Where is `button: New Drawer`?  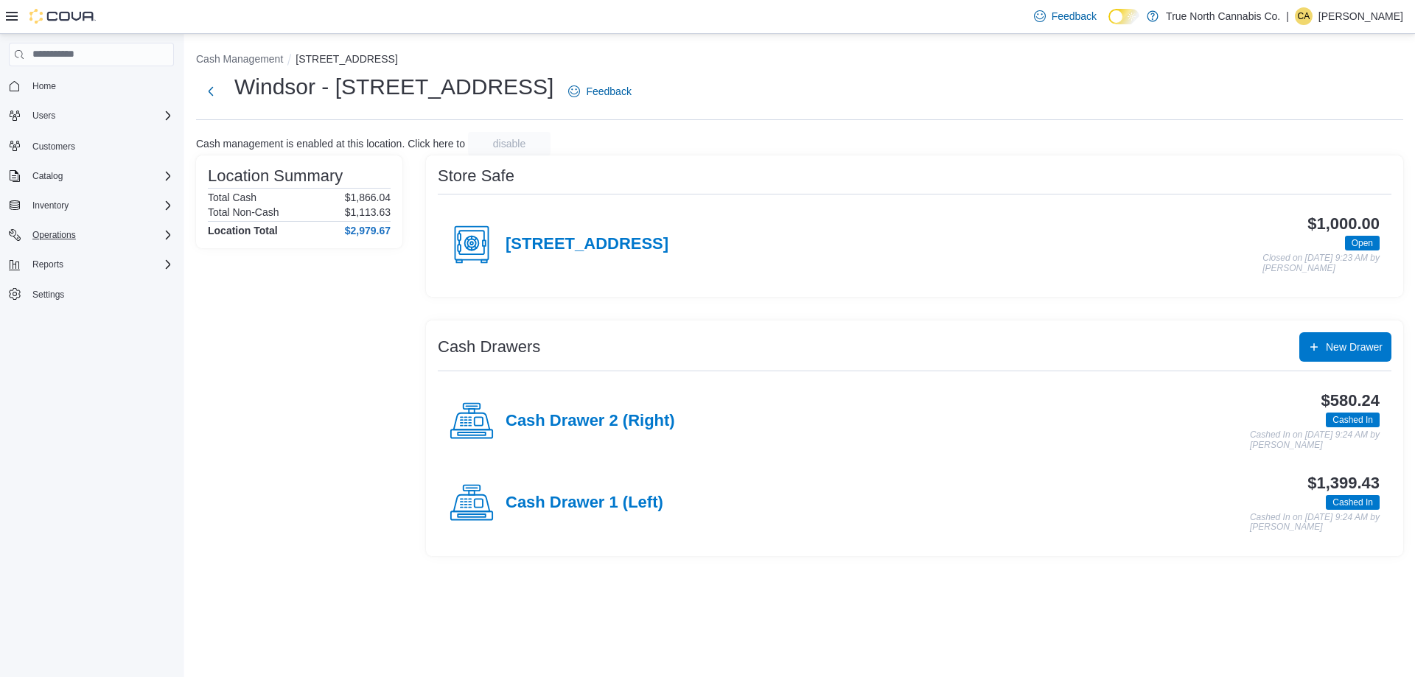 button: New Drawer is located at coordinates (1345, 347).